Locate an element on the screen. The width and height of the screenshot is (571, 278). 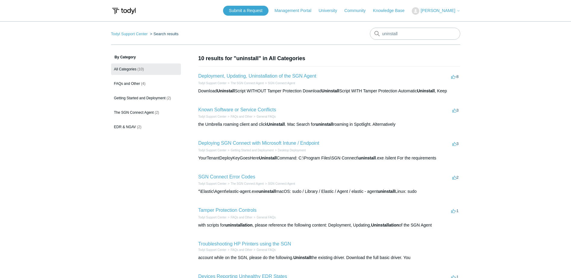
a: Community is located at coordinates (358, 11).